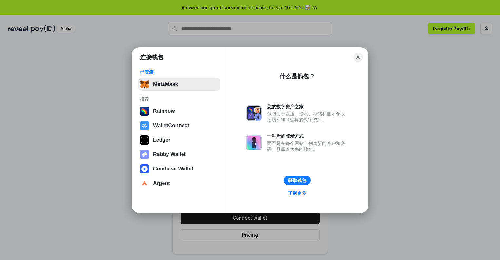 The height and width of the screenshot is (260, 500). I want to click on button: Rainbow, so click(179, 111).